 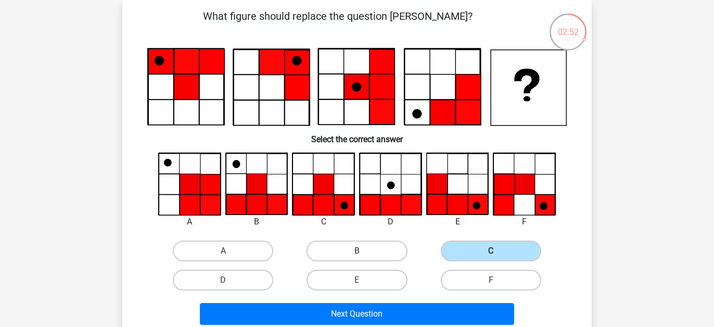 I want to click on label: C, so click(x=491, y=251).